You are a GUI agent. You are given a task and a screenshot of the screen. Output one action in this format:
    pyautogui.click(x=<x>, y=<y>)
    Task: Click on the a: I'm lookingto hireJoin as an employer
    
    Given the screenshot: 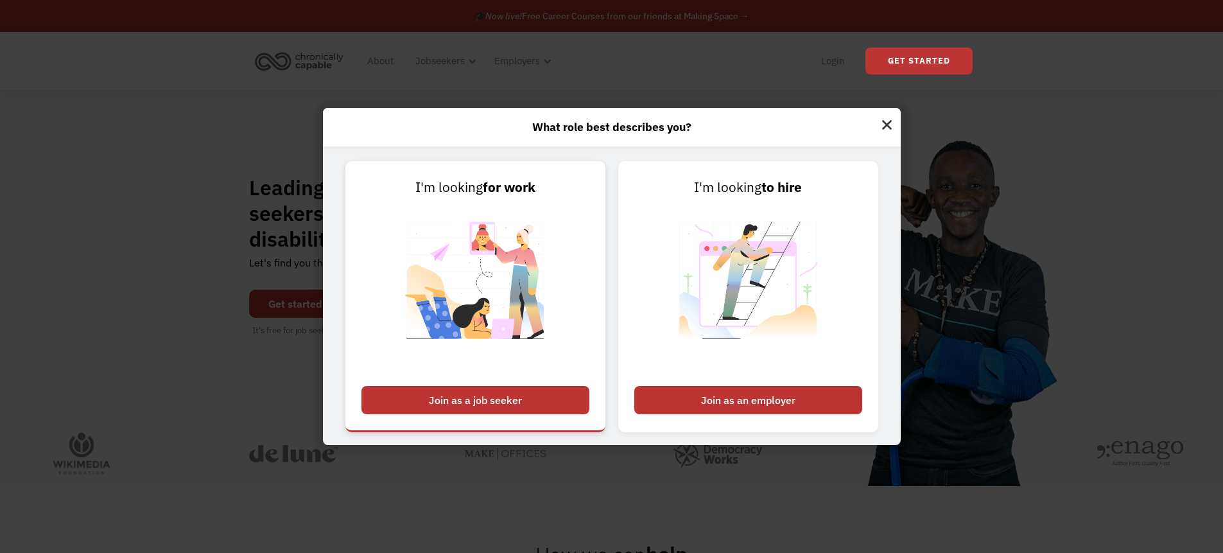 What is the action you would take?
    pyautogui.click(x=748, y=297)
    